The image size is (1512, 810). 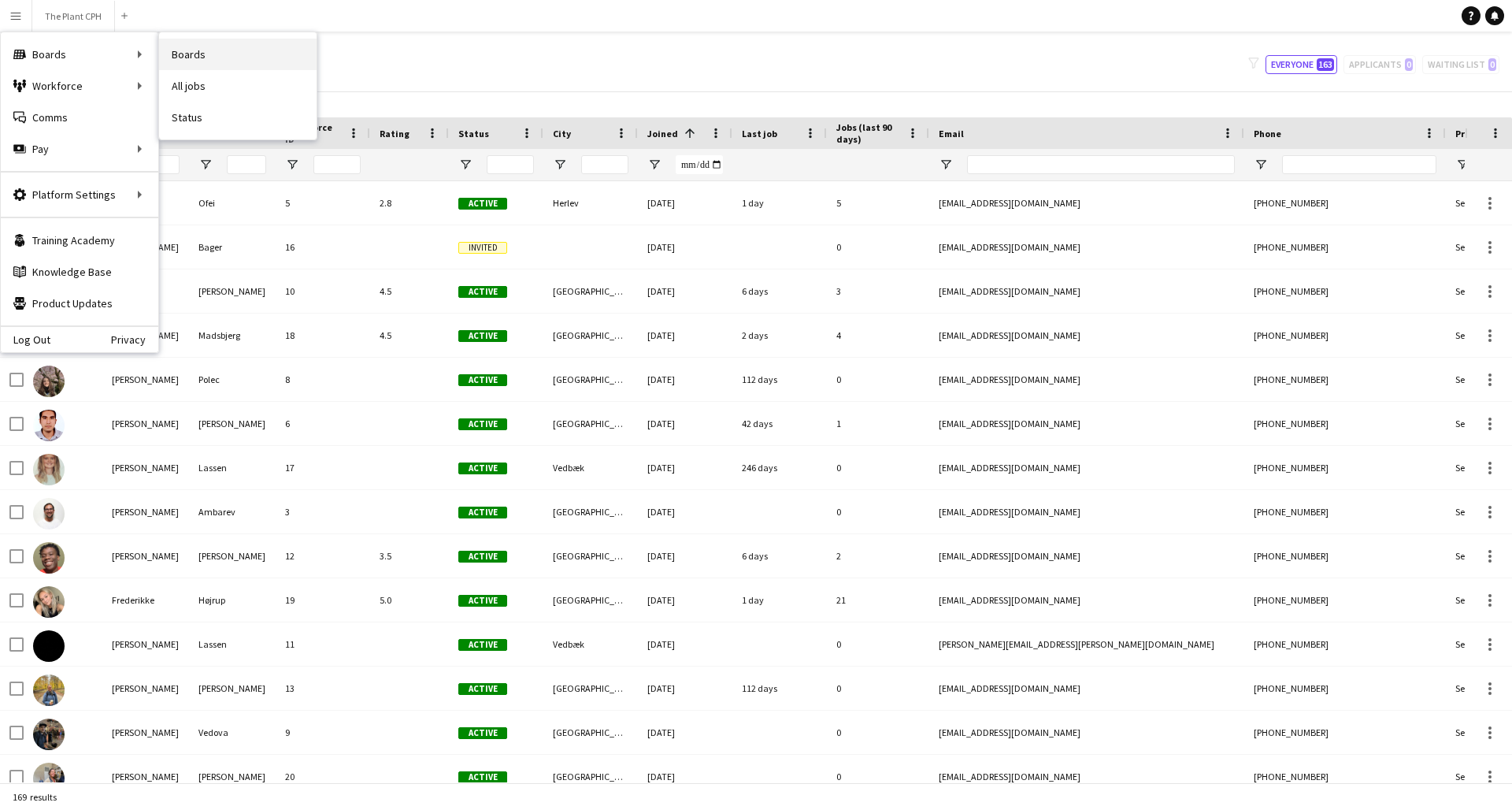 What do you see at coordinates (510, 164) in the screenshot?
I see `input: Status Filter Input` at bounding box center [510, 164].